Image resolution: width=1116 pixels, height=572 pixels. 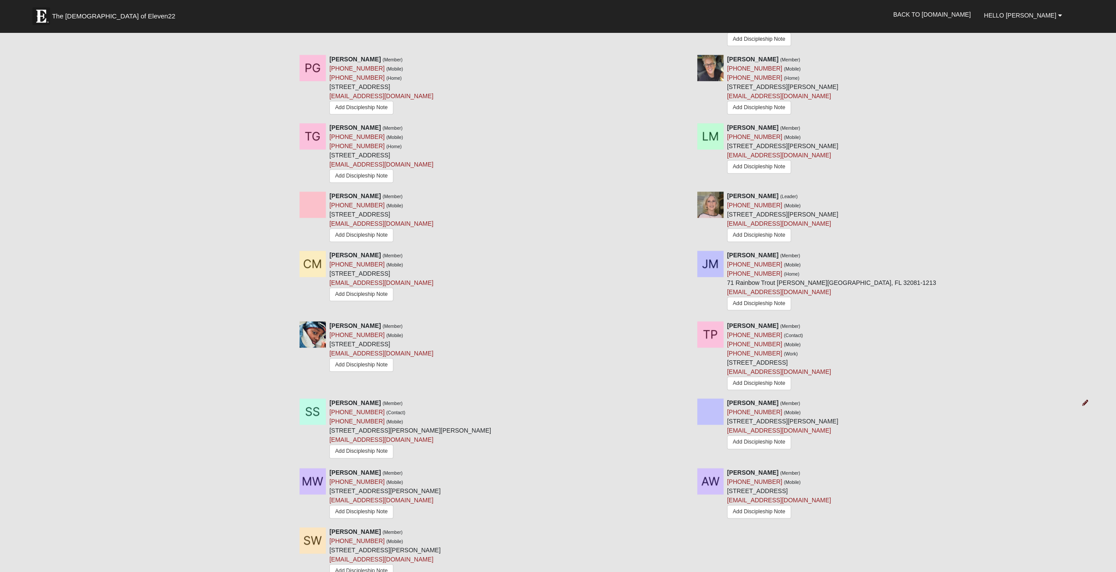 What do you see at coordinates (41, 16) in the screenshot?
I see `img: Eleven22 logo` at bounding box center [41, 16].